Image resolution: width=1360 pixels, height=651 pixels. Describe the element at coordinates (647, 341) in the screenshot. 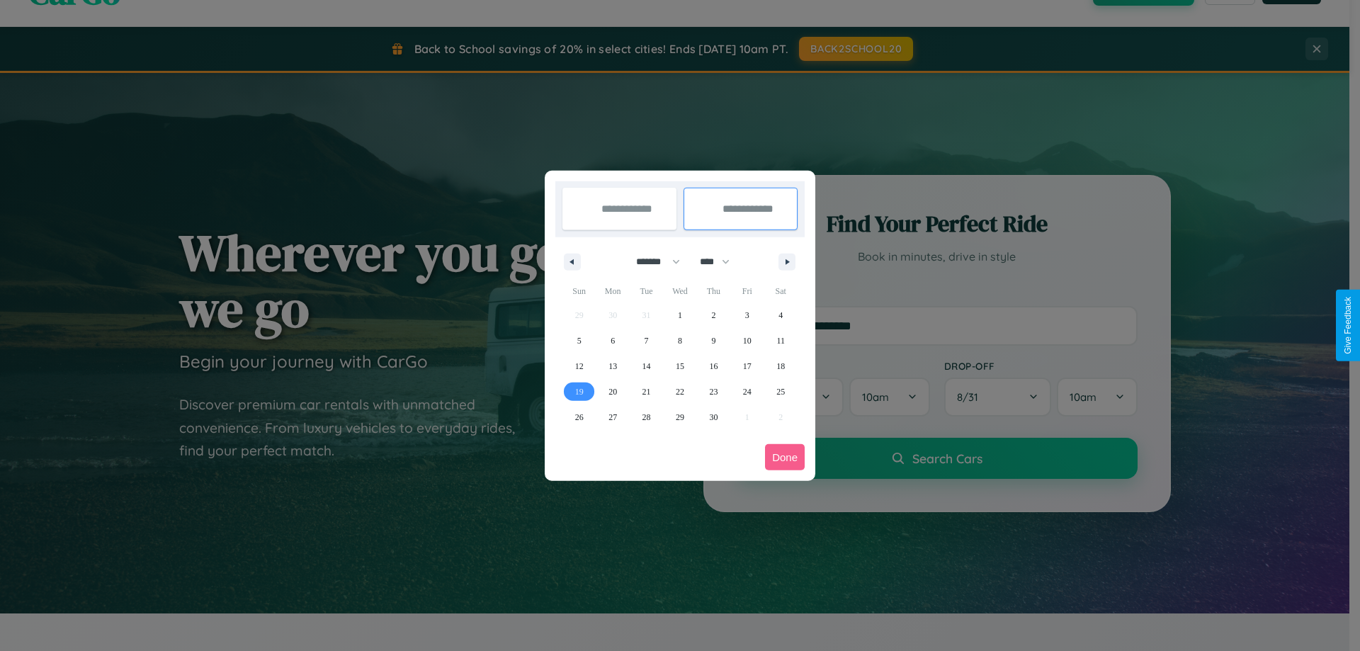

I see `span: 7` at that location.